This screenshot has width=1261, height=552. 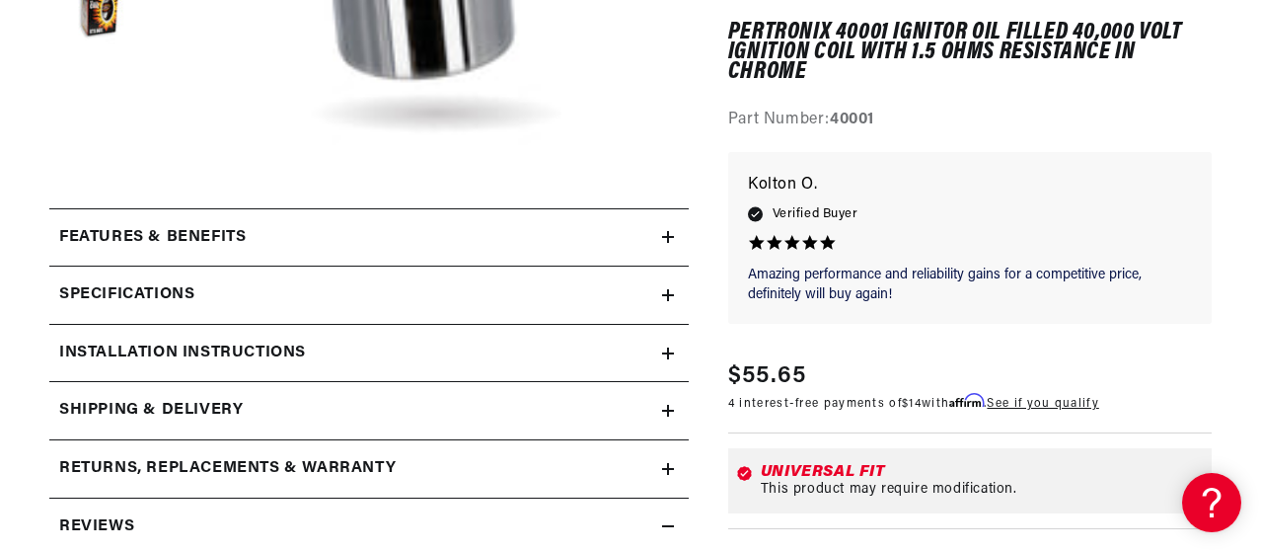 What do you see at coordinates (369, 238) in the screenshot?
I see `summary: Features & Benefits` at bounding box center [369, 238].